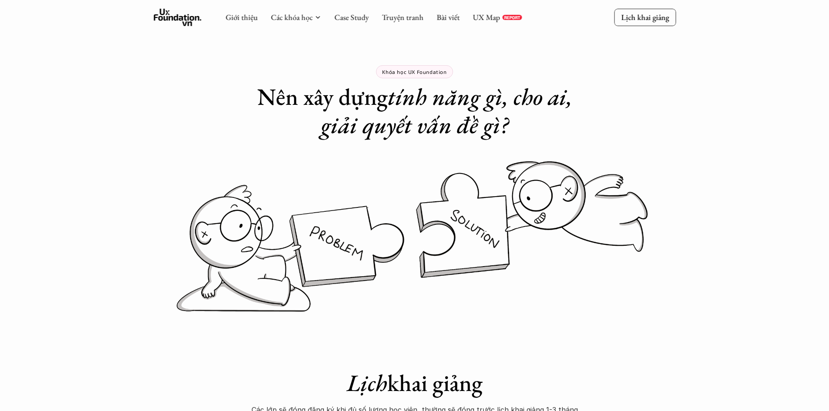  I want to click on a: Case Study, so click(351, 17).